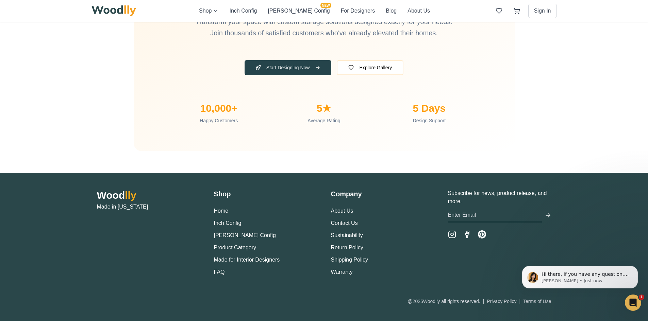 This screenshot has height=321, width=648. Describe the element at coordinates (641, 298) in the screenshot. I see `span: 1` at that location.